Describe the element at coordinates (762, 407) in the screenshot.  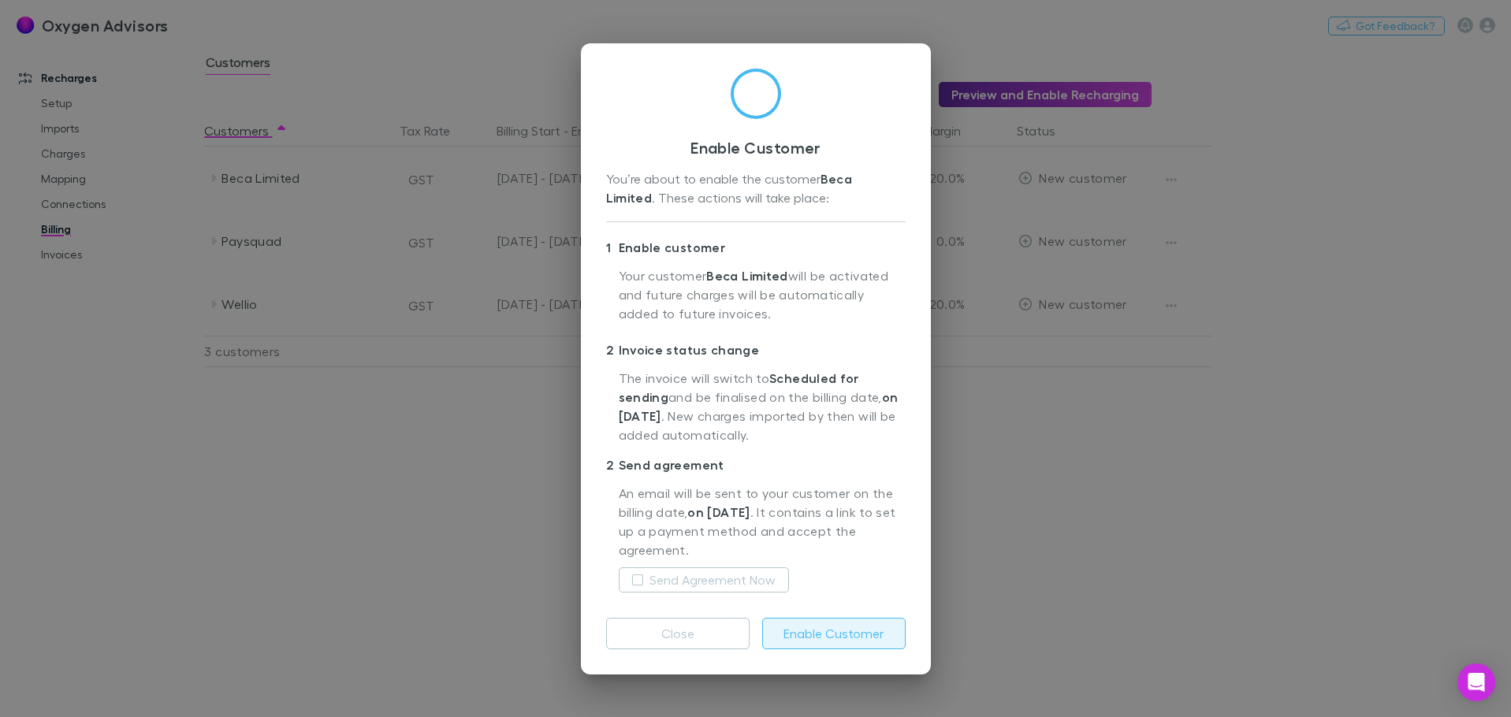
I see `p: The invoice will switch to and be finalised on the billing date, . New charges imported by then w...` at that location.